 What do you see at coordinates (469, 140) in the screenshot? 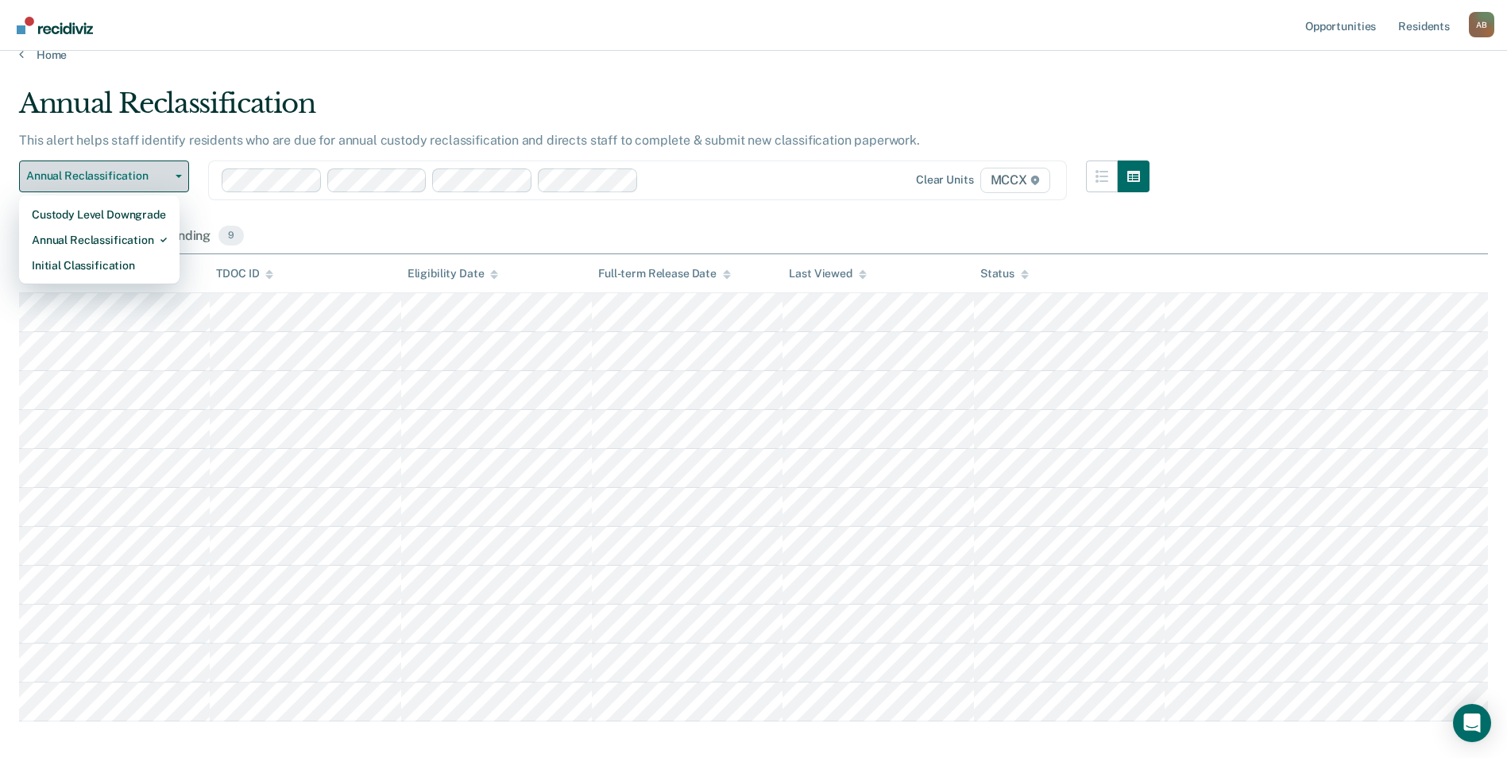
I see `p: This alert helps staff identify residents who are due for annual custody reclassification and dir...` at bounding box center [469, 140].